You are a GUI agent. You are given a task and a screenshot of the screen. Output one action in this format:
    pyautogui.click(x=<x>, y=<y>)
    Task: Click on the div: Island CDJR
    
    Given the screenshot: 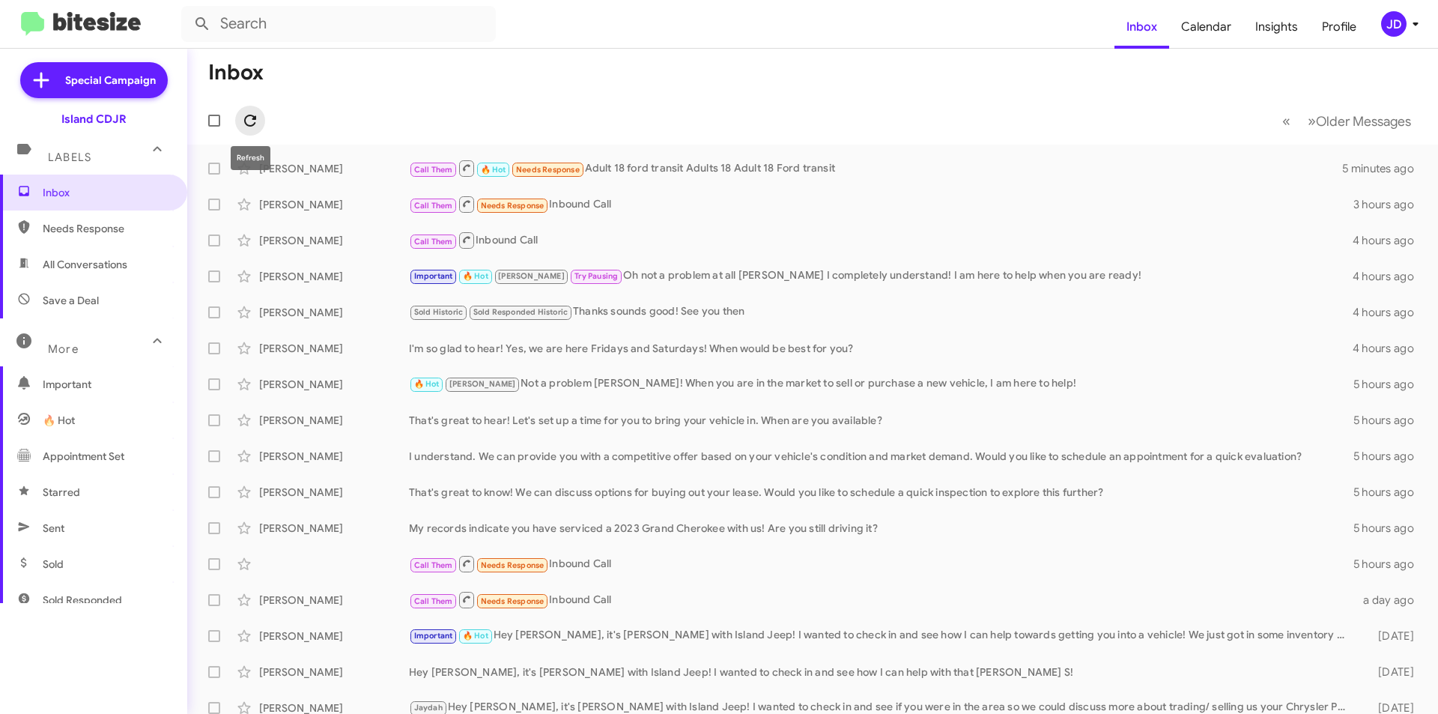 What is the action you would take?
    pyautogui.click(x=94, y=119)
    